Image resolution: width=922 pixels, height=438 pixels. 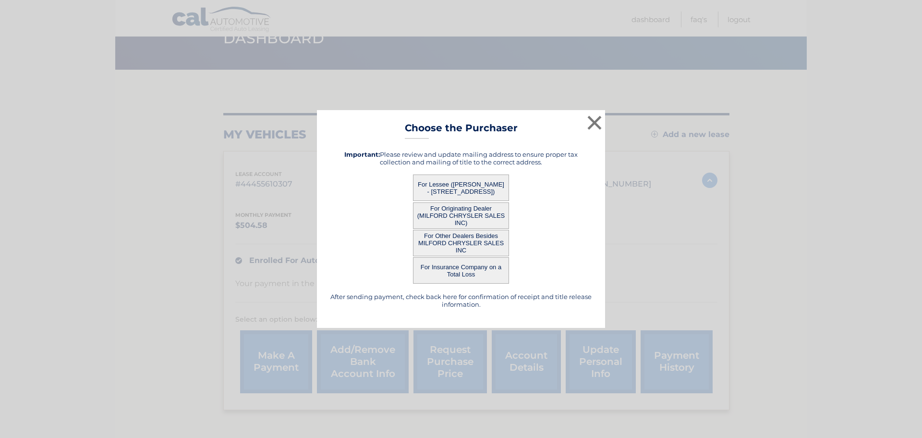 I want to click on h5: After sending payment, check back here for confirmation of receipt and title release information., so click(x=461, y=300).